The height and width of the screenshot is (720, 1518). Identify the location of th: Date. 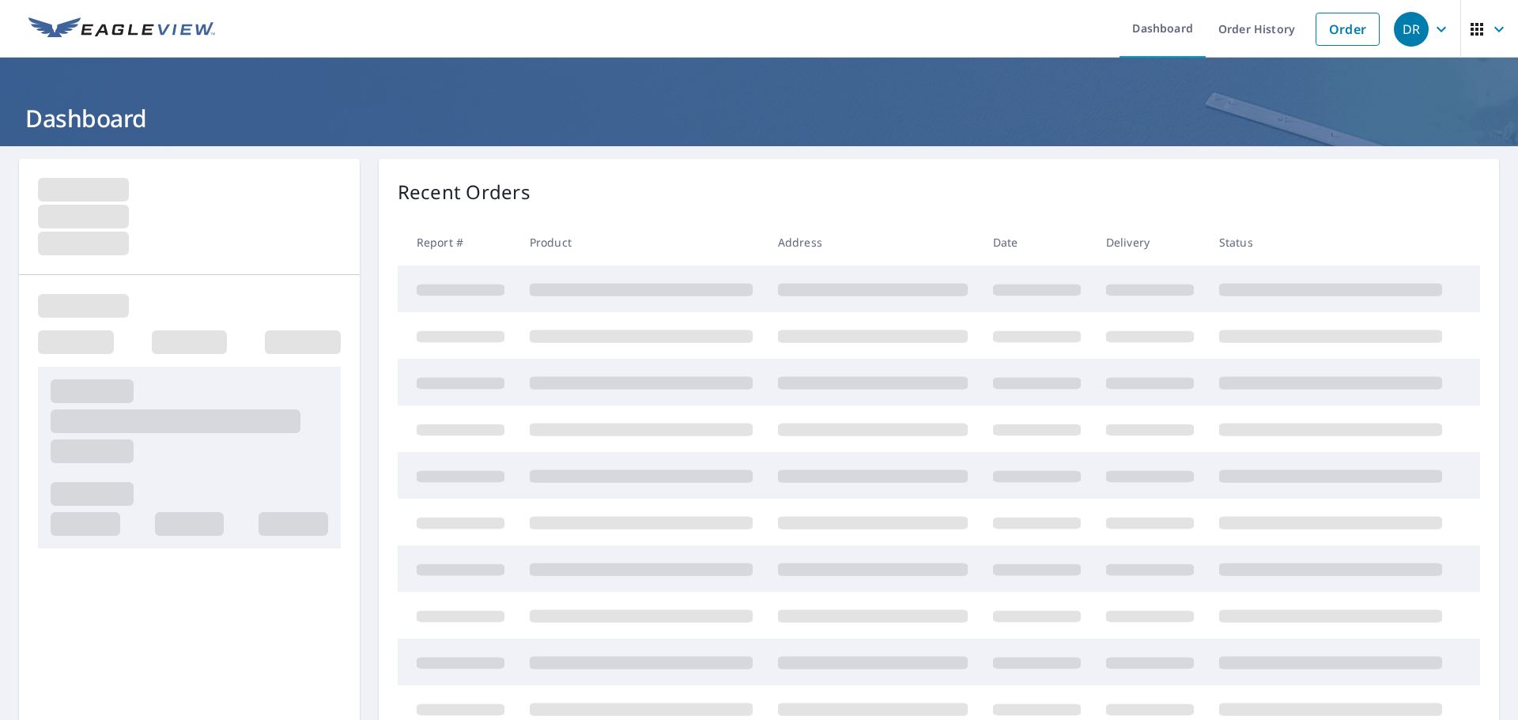
(1037, 242).